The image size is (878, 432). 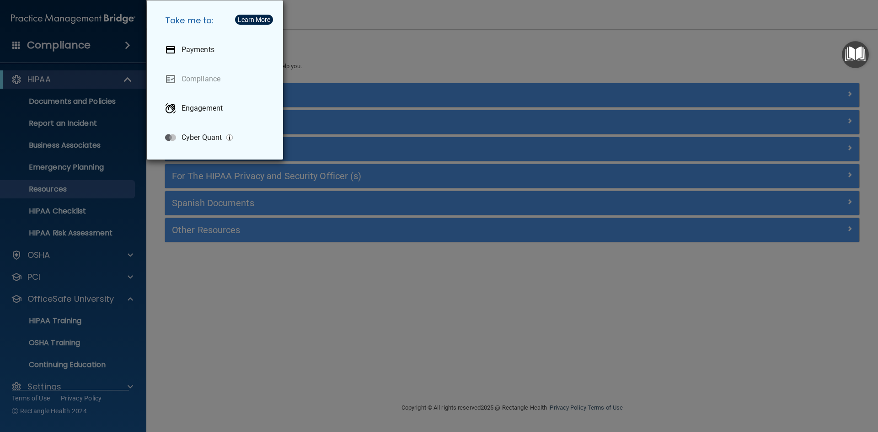 What do you see at coordinates (198, 50) in the screenshot?
I see `p: Payments` at bounding box center [198, 50].